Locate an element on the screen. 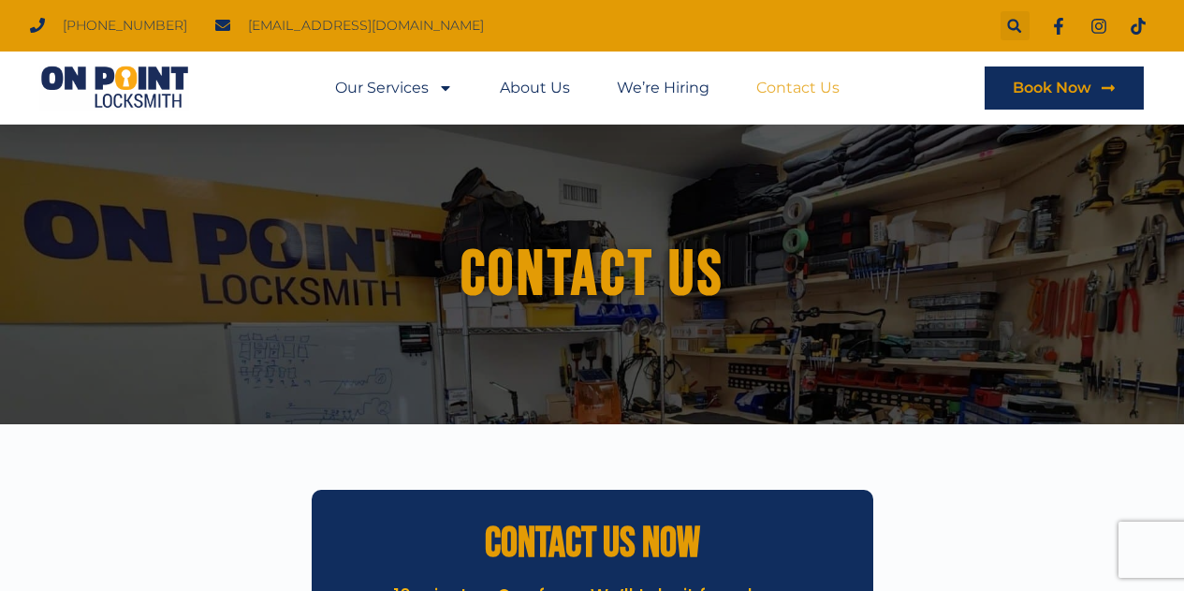  a: Contact Us is located at coordinates (798, 88).